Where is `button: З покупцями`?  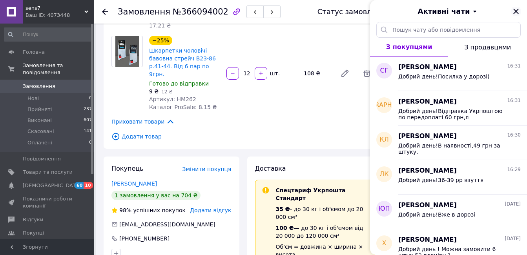
button: З покупцями is located at coordinates (409, 47).